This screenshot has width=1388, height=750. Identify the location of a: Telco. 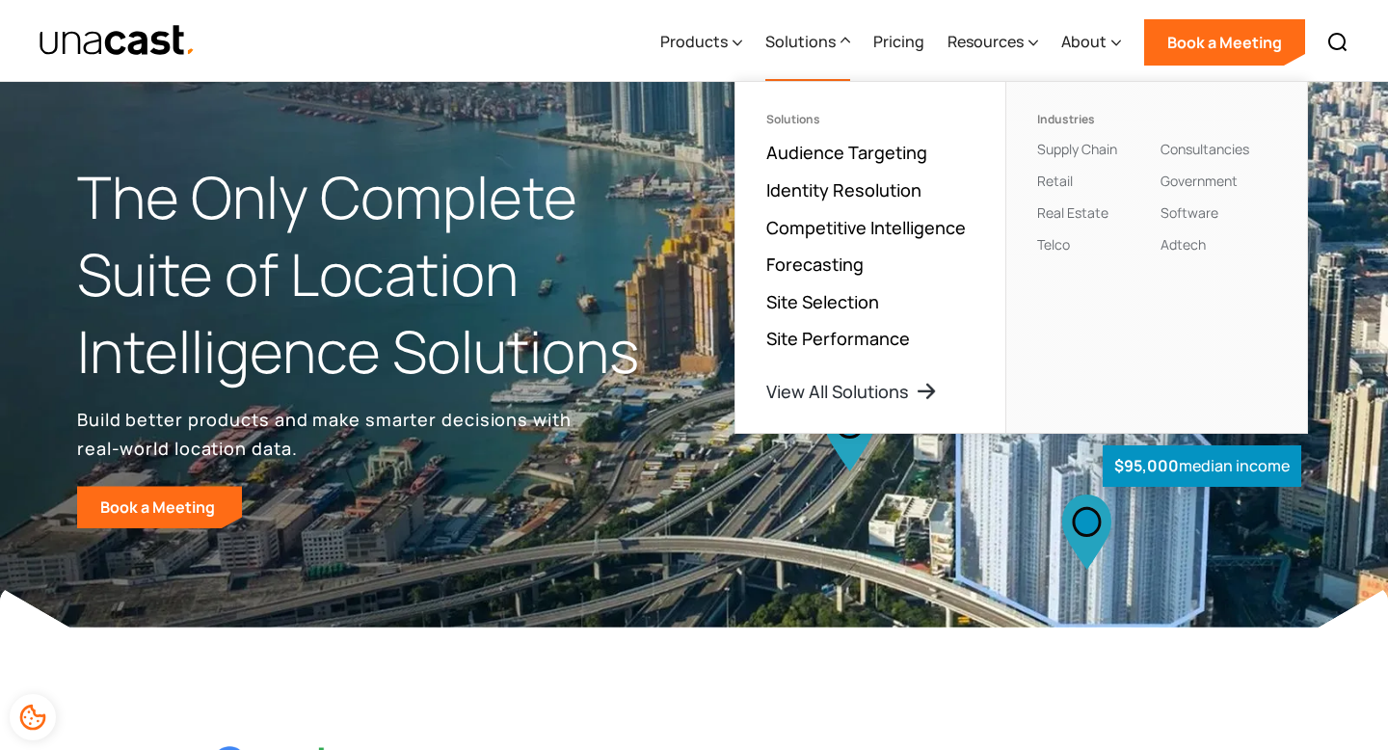
(1054, 244).